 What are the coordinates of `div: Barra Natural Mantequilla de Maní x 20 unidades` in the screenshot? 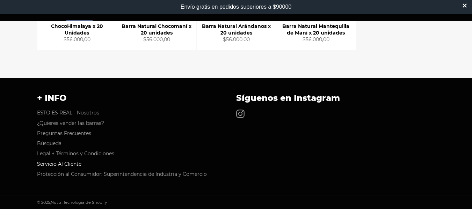 It's located at (316, 30).